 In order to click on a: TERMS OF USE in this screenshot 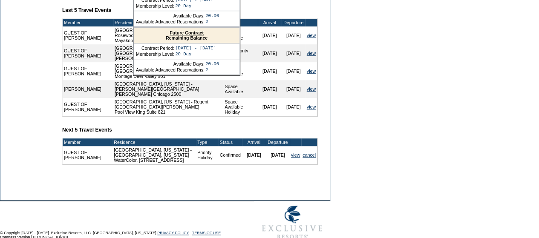, I will do `click(206, 233)`.